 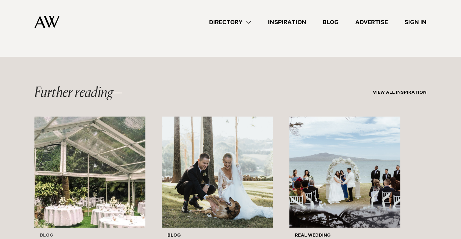 I want to click on img: Blog | The Complete Guide to Dog-Friendly Weddings, so click(x=217, y=172).